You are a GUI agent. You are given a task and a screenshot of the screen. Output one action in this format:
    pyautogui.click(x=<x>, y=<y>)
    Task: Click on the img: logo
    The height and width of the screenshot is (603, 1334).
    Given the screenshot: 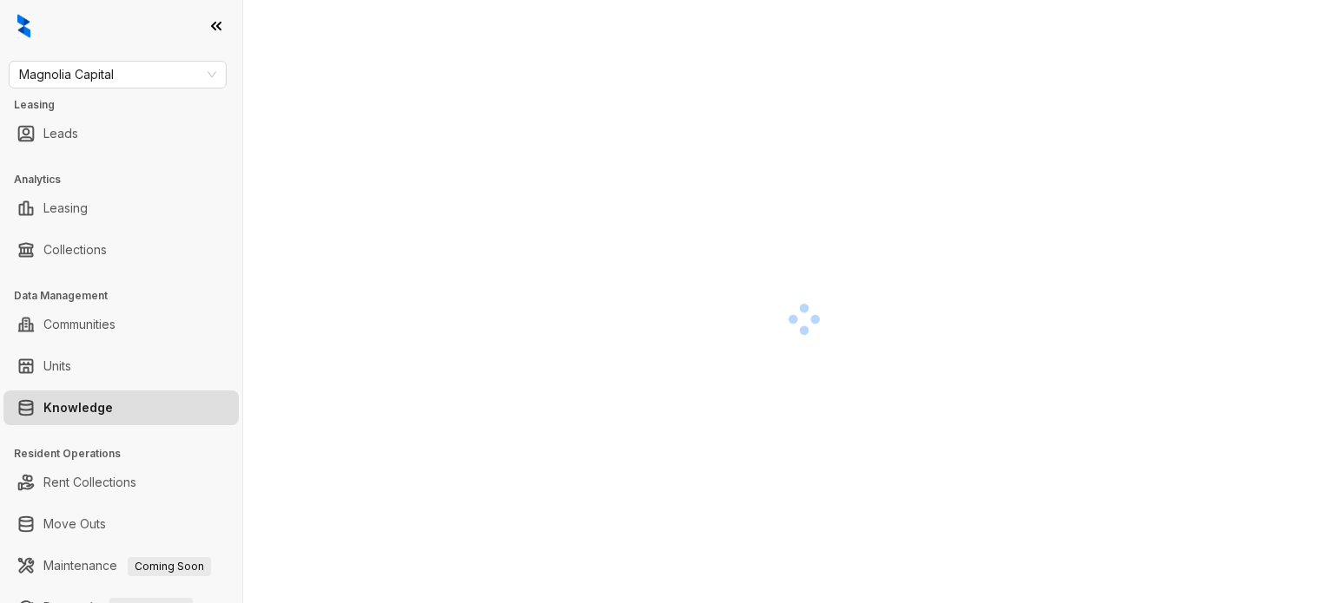 What is the action you would take?
    pyautogui.click(x=23, y=26)
    